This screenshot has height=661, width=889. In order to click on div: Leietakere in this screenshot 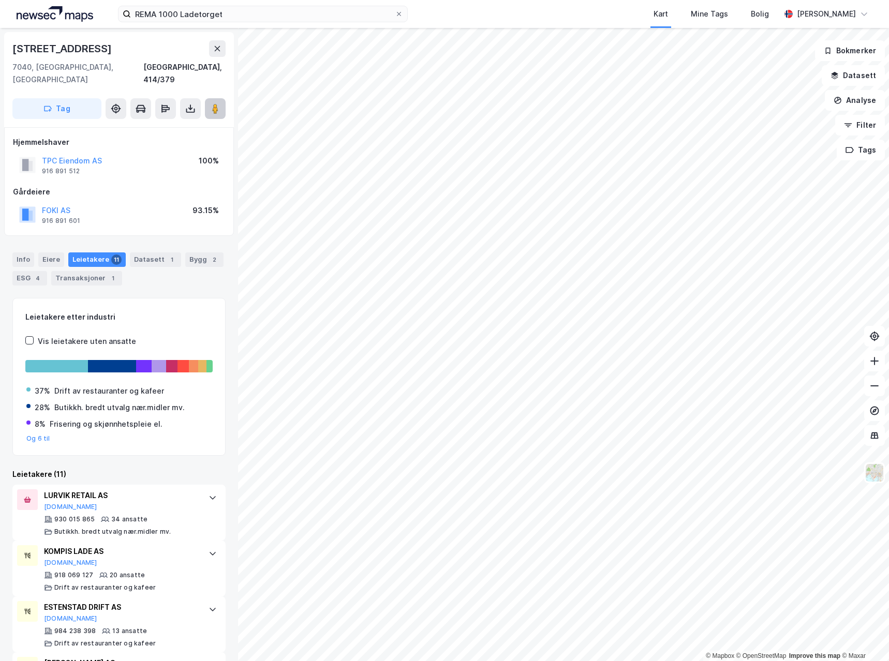, I will do `click(97, 260)`.